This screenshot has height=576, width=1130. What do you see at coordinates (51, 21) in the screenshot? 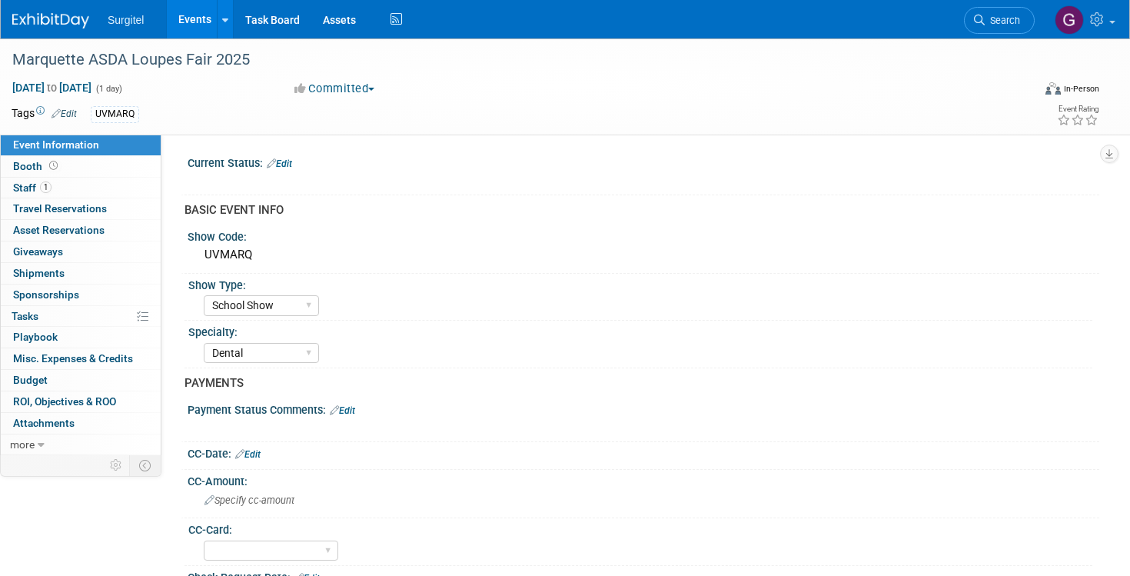
I see `img: ExhibitDay` at bounding box center [51, 21].